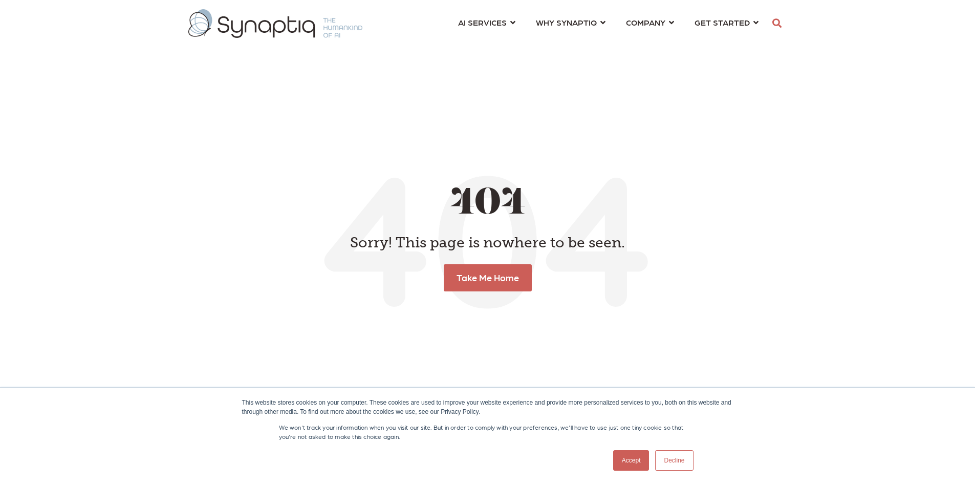 This screenshot has height=484, width=975. I want to click on a: Take Me Home, so click(488, 278).